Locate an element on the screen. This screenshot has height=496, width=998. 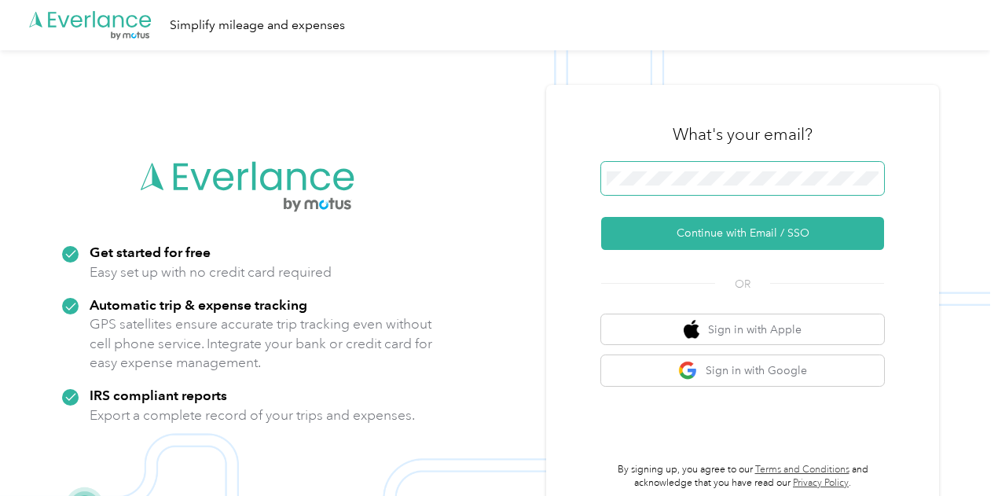
h3: What's your email? is located at coordinates (743, 134).